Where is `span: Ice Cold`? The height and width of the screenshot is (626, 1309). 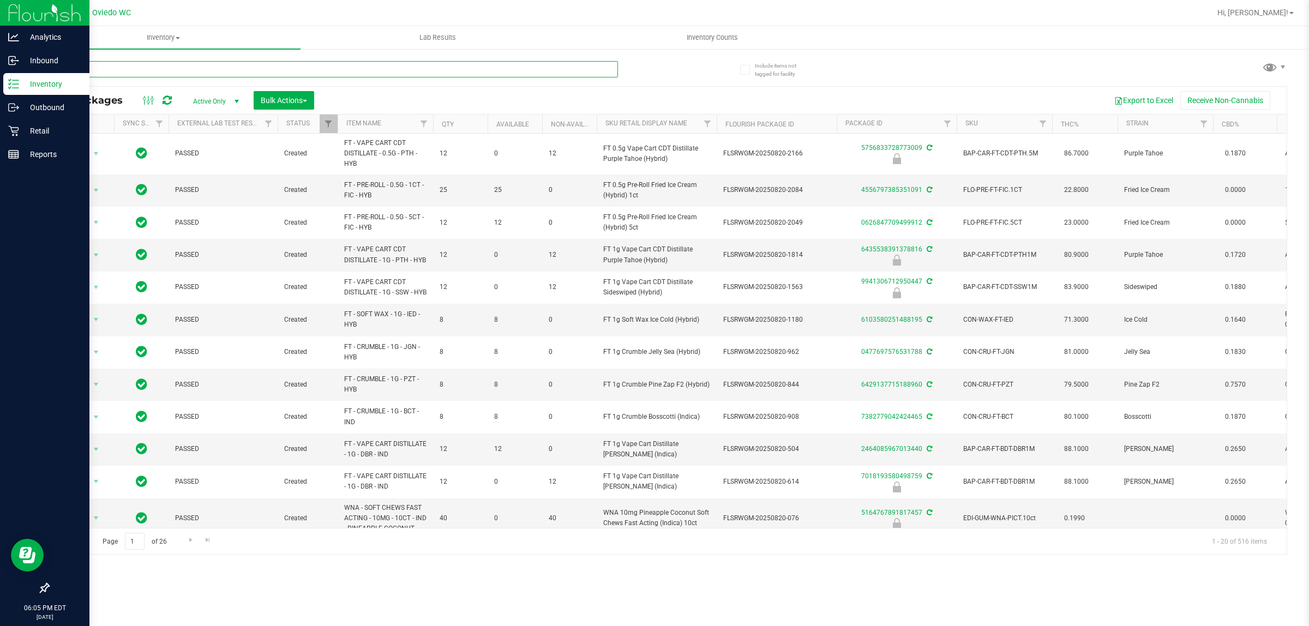
span: Ice Cold is located at coordinates (1165, 320).